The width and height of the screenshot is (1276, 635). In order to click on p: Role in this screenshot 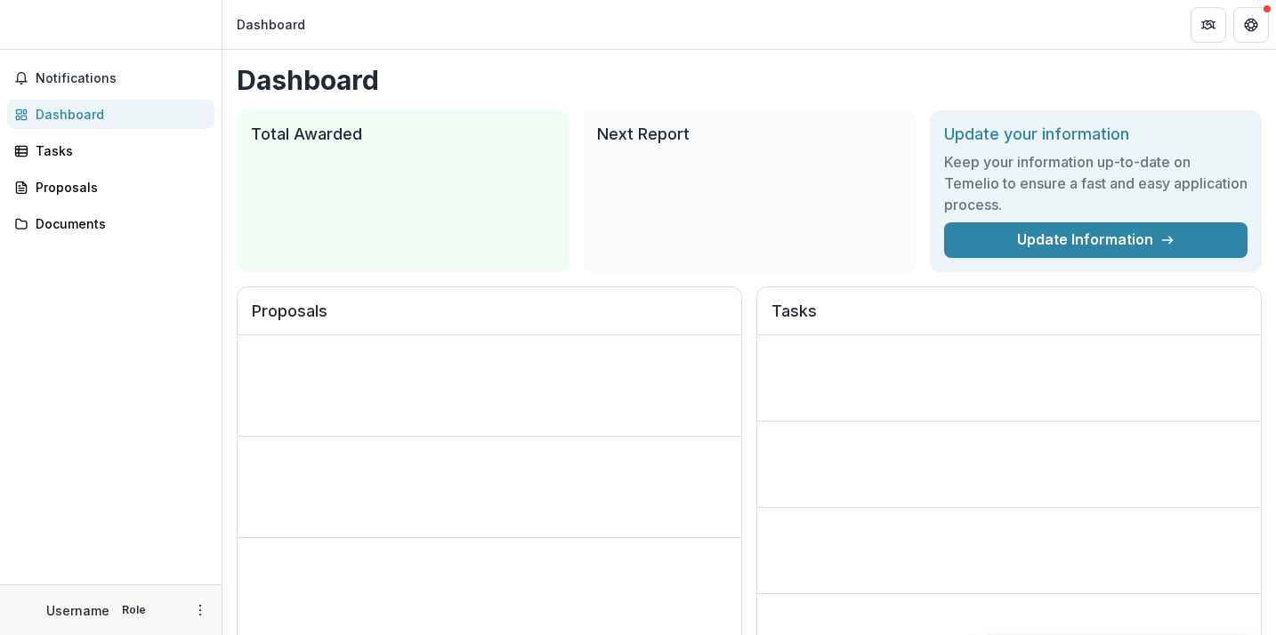, I will do `click(133, 611)`.